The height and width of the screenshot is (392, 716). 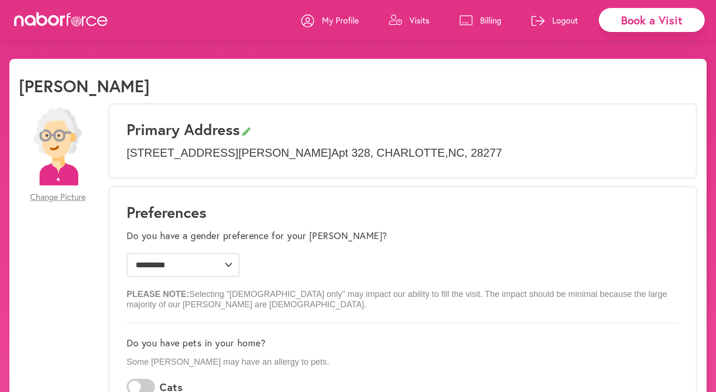 I want to click on label: Do you have pets in your home?, so click(x=196, y=343).